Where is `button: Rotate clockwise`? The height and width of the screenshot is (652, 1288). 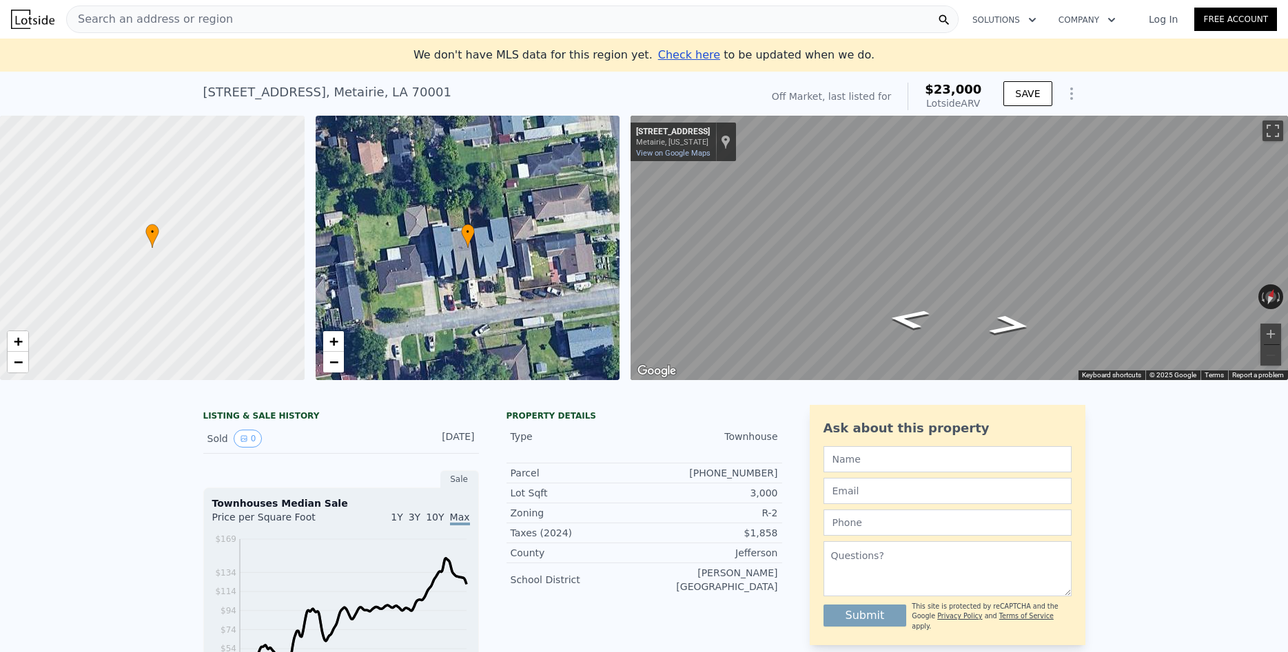 button: Rotate clockwise is located at coordinates (1279, 297).